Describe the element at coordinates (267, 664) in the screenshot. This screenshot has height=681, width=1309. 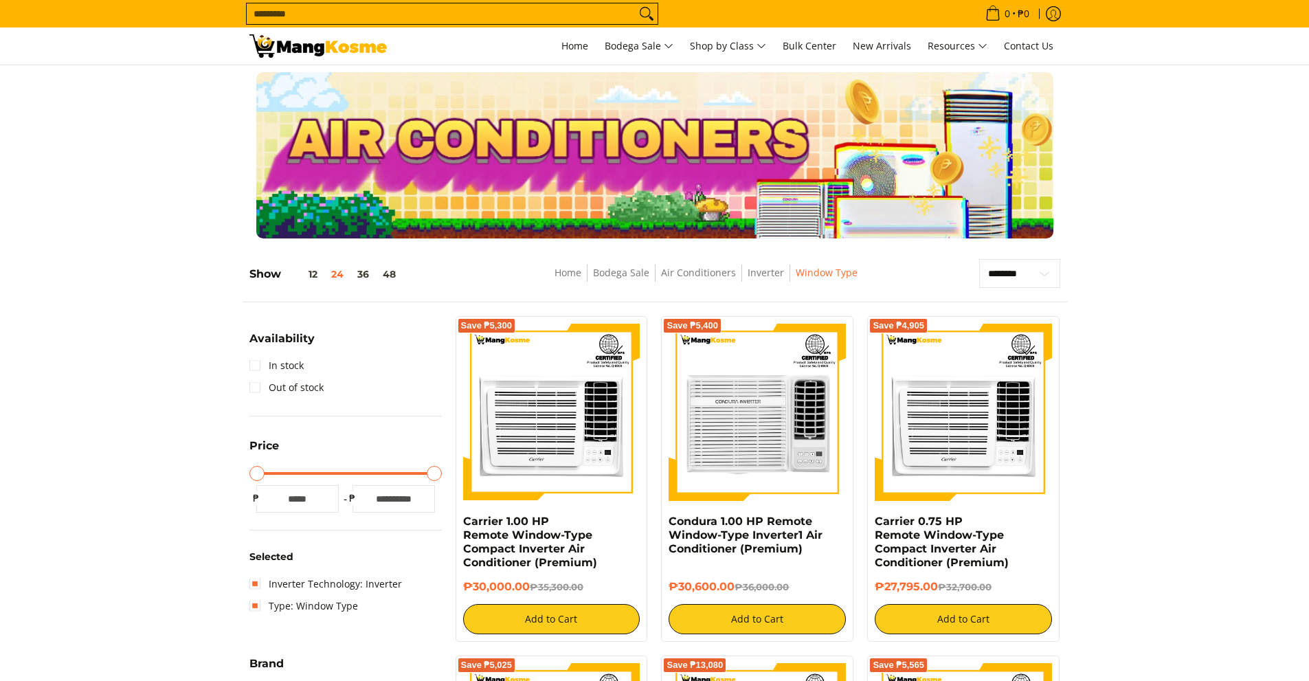
I see `span: Brand` at that location.